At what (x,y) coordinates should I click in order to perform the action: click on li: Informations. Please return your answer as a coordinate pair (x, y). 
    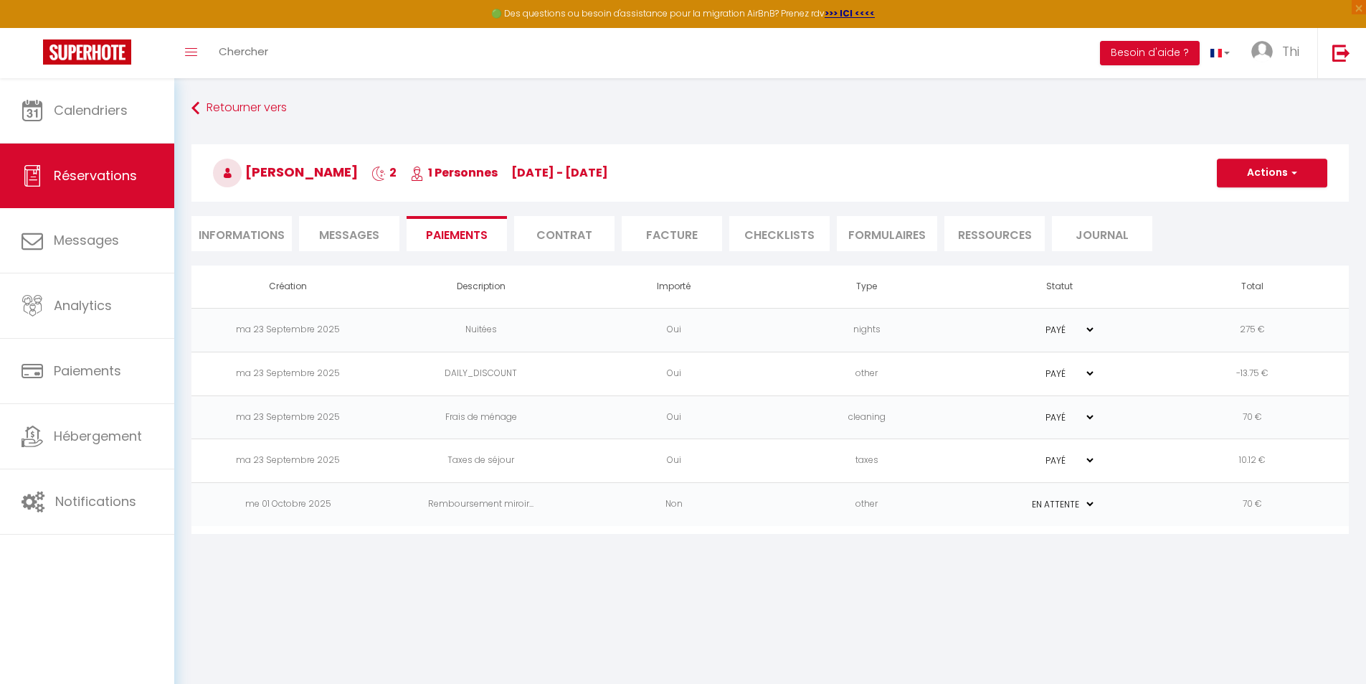
    Looking at the image, I should click on (242, 233).